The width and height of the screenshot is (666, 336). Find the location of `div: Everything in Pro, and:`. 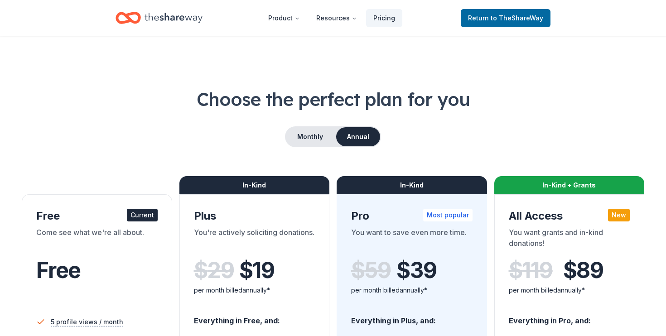

div: Everything in Pro, and: is located at coordinates (569, 317).